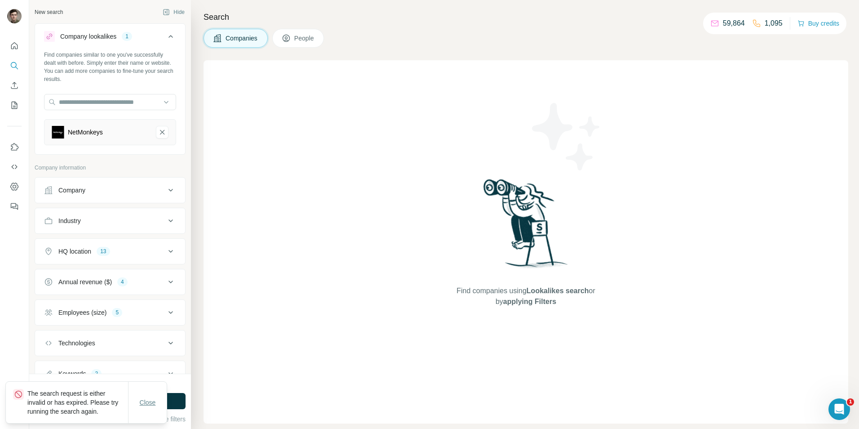  Describe the element at coordinates (110, 383) in the screenshot. I see `div: 10000 search results remaining` at that location.